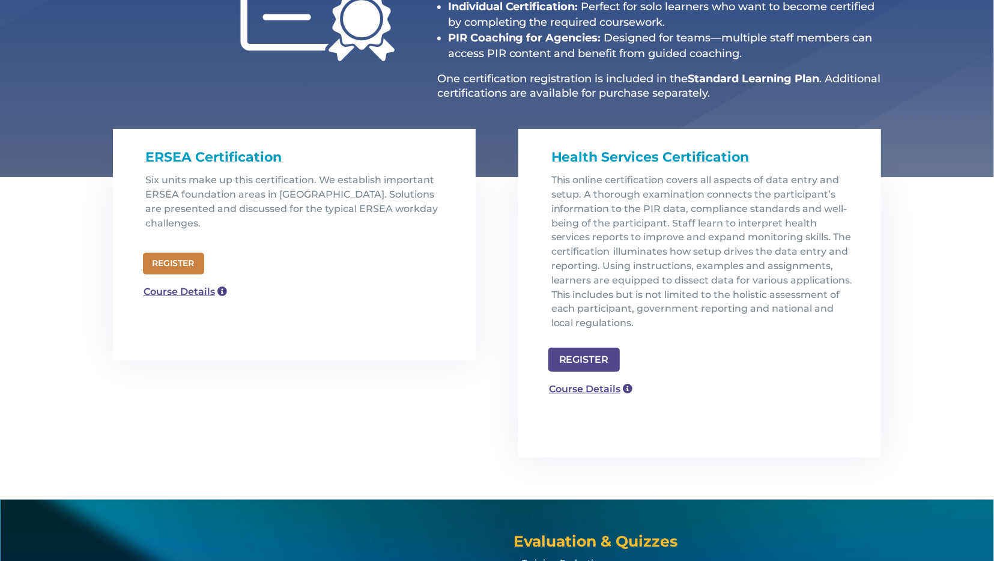 This screenshot has height=561, width=994. Describe the element at coordinates (654, 544) in the screenshot. I see `h4: Evaluation & Quizzes` at that location.